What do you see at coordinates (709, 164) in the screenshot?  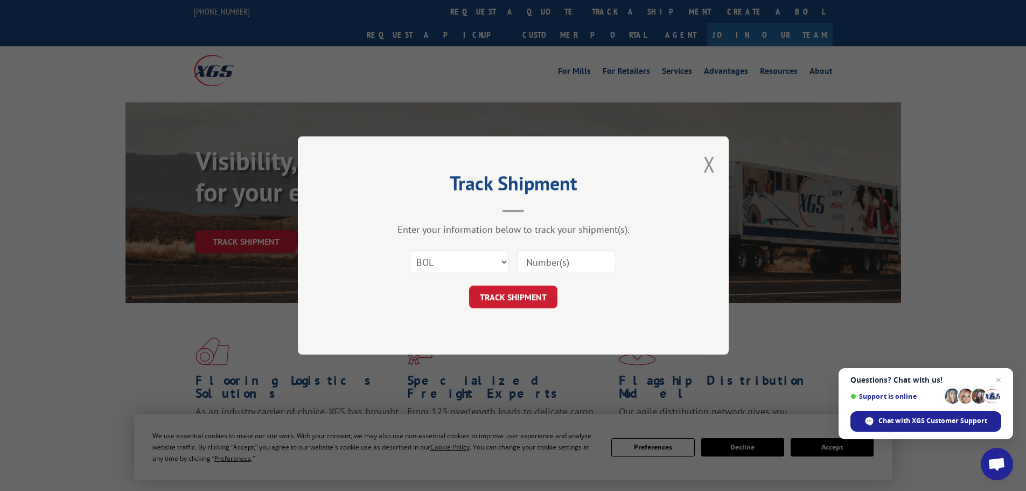 I see `button: Close modal` at bounding box center [709, 164].